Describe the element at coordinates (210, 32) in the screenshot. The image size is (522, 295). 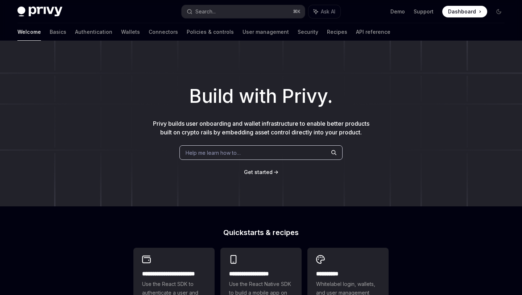
I see `a: Policies & controls` at that location.